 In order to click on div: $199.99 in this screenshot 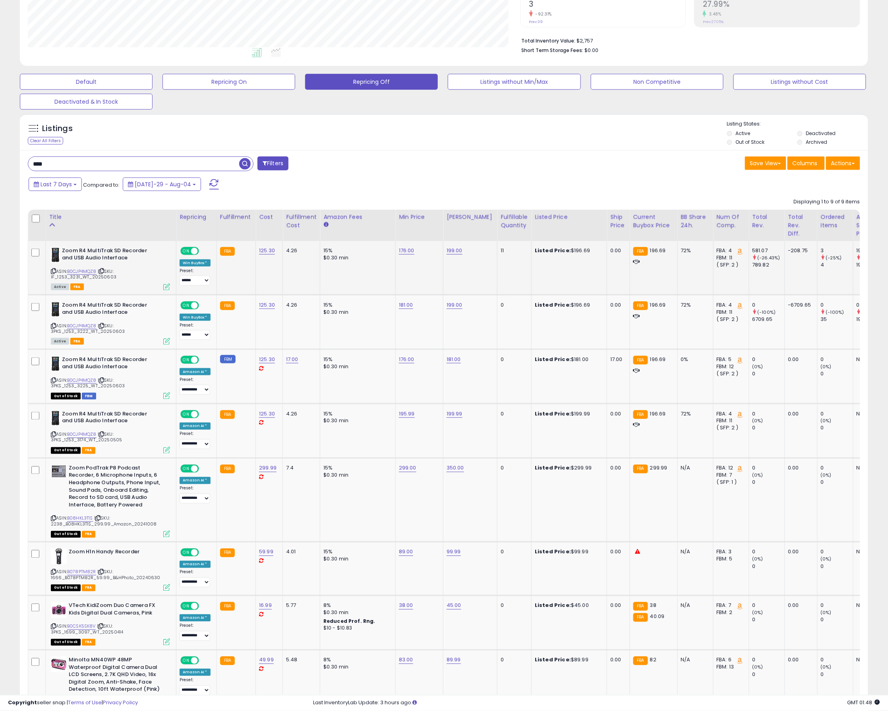, I will do `click(568, 414)`.